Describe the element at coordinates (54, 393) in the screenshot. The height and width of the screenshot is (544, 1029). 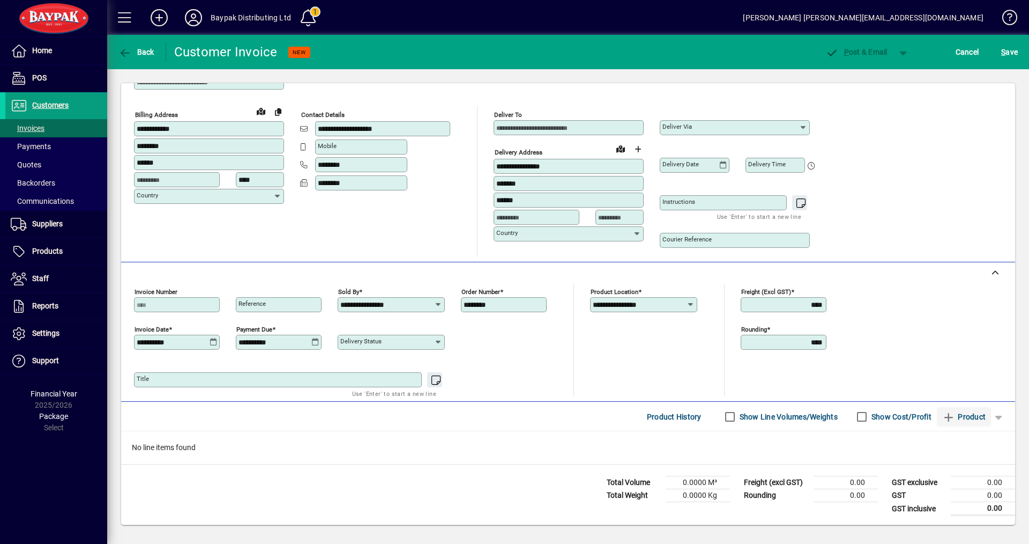
I see `span: Financial Year` at that location.